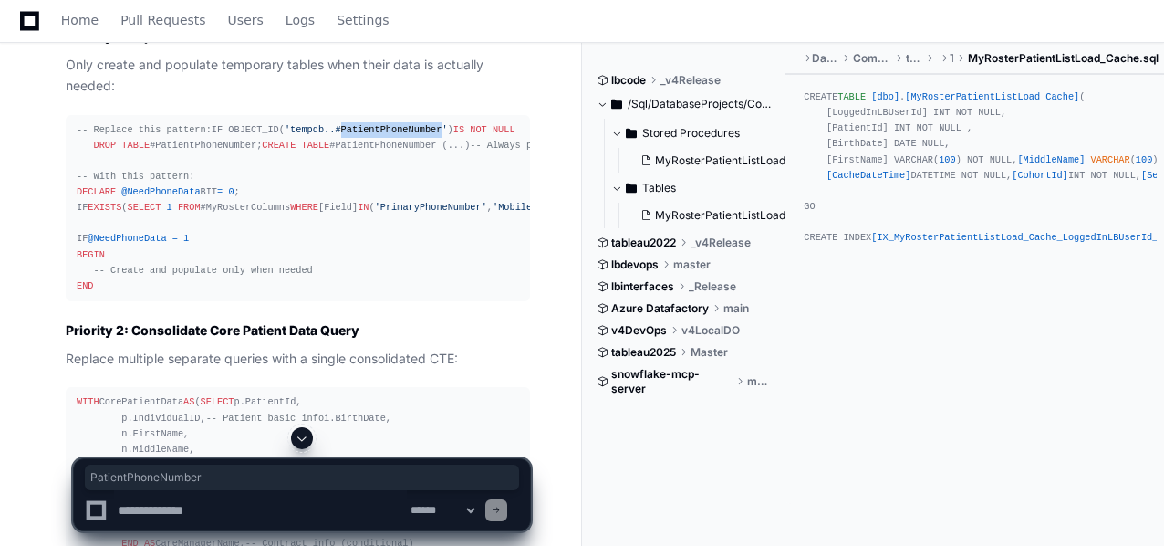  What do you see at coordinates (642, 286) in the screenshot?
I see `span: lbinterfaces` at bounding box center [642, 286].